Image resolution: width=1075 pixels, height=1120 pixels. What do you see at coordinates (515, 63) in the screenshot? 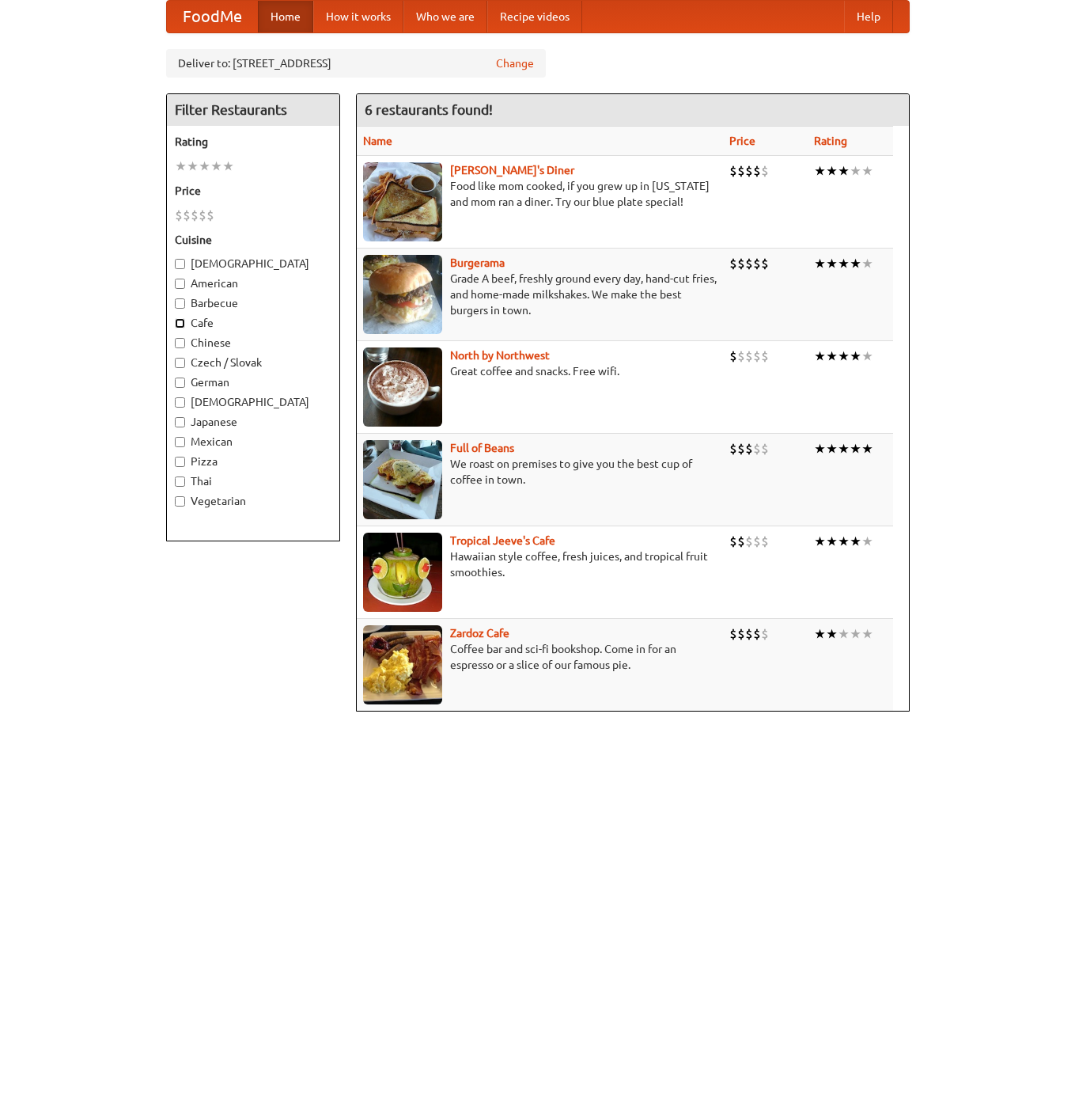
I see `a: Change` at bounding box center [515, 63].